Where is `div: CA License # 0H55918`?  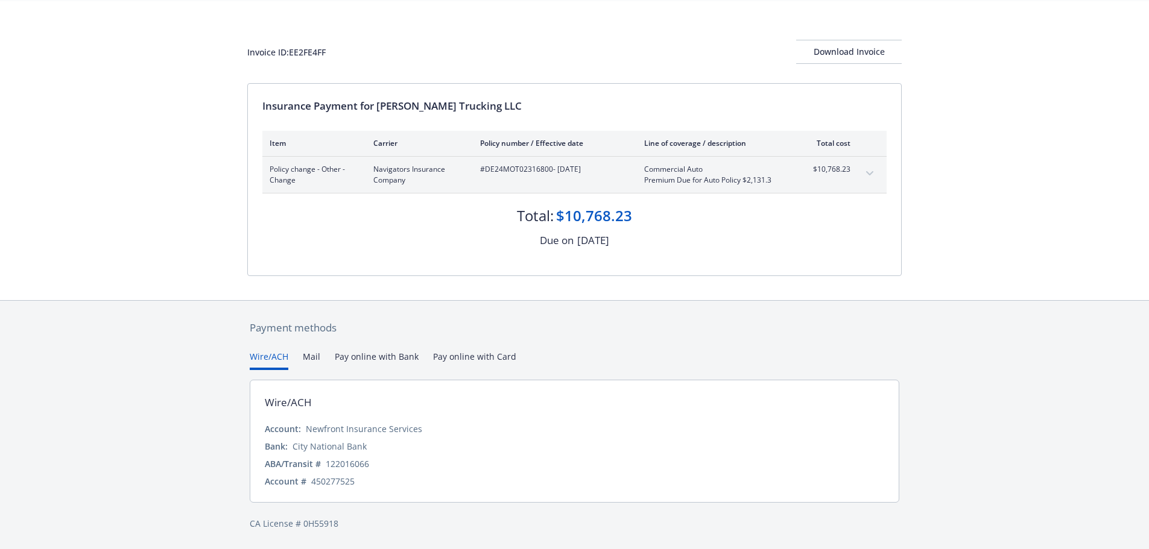 div: CA License # 0H55918 is located at coordinates (574, 524).